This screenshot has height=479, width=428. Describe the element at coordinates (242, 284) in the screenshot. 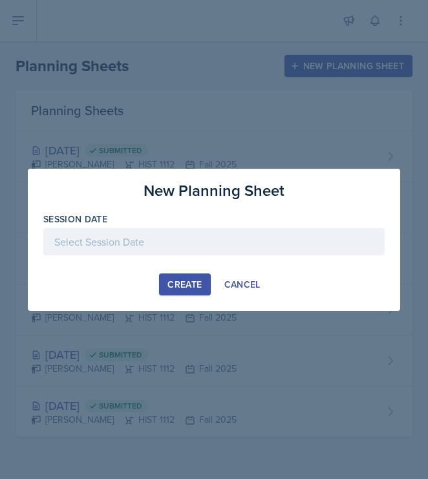

I see `button: Cancel` at that location.